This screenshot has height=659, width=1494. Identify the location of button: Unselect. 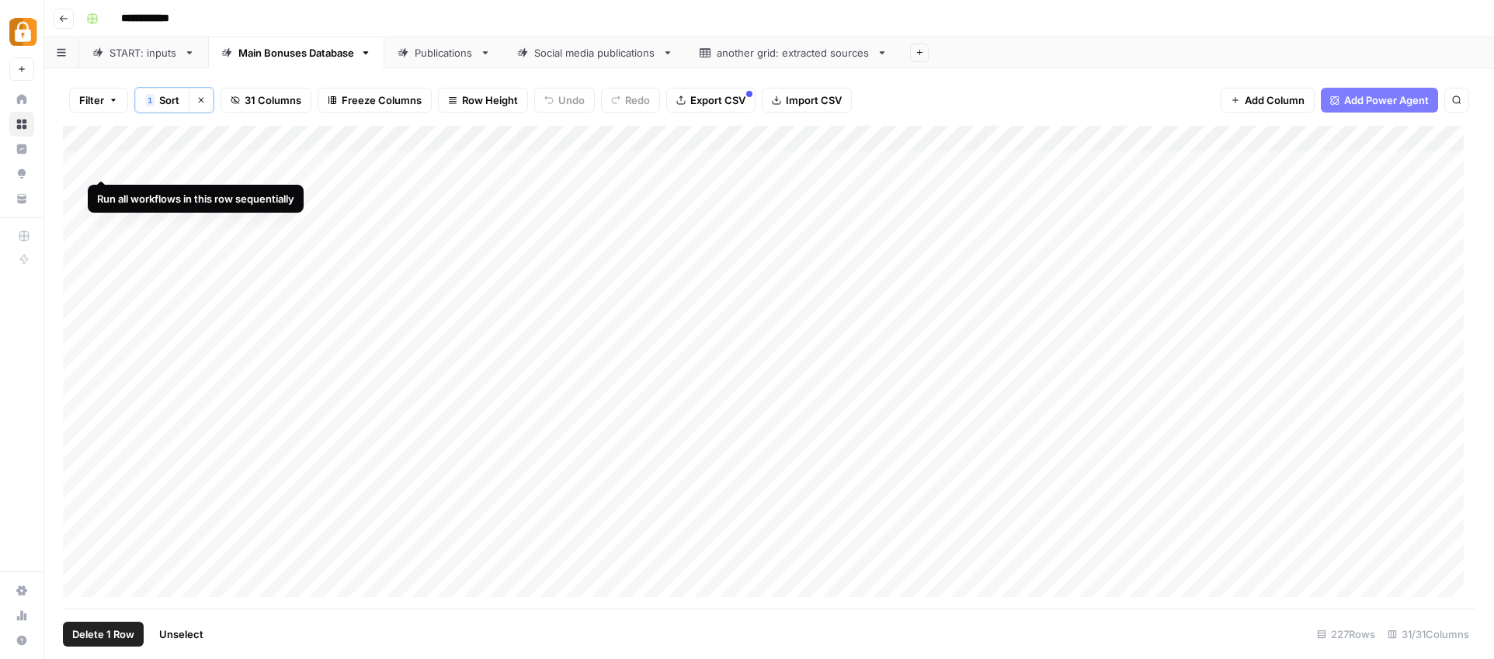
(181, 634).